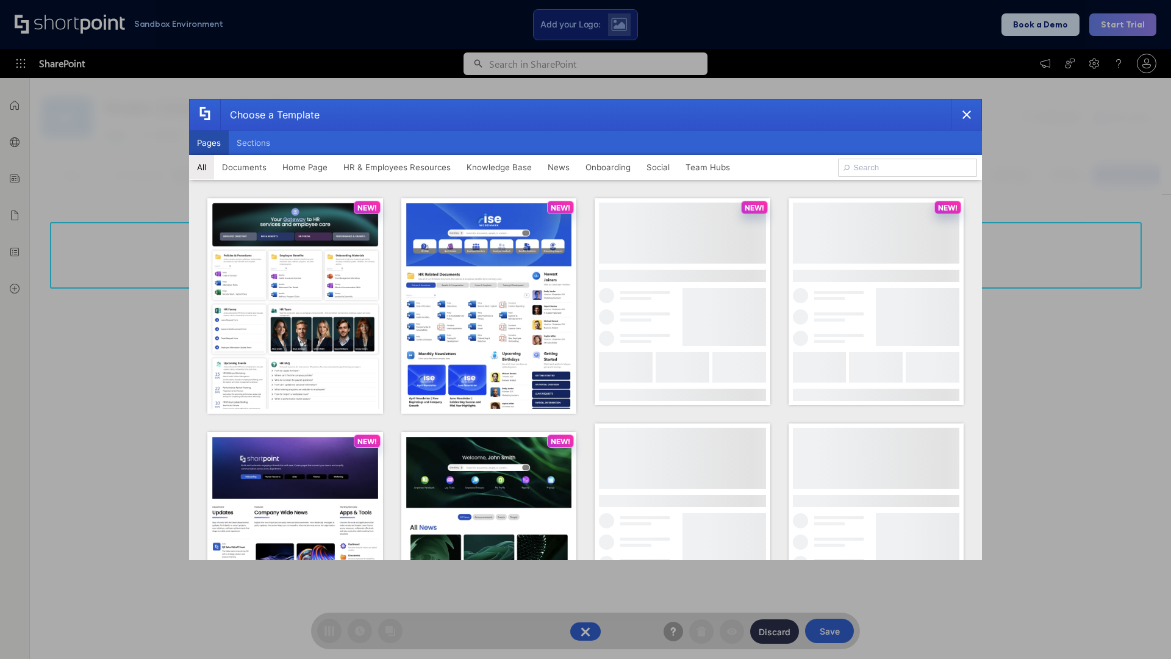  What do you see at coordinates (305, 167) in the screenshot?
I see `button: Home Page` at bounding box center [305, 167].